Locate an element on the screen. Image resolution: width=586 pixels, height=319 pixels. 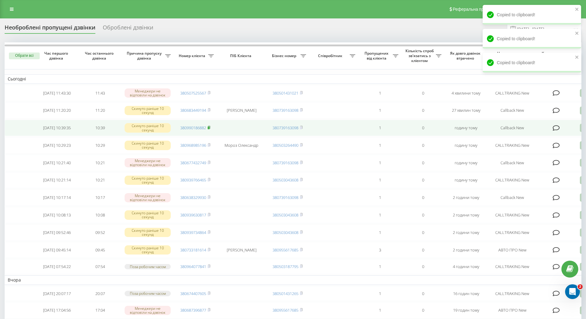
td: Мороз Олександр is located at coordinates (241, 145).